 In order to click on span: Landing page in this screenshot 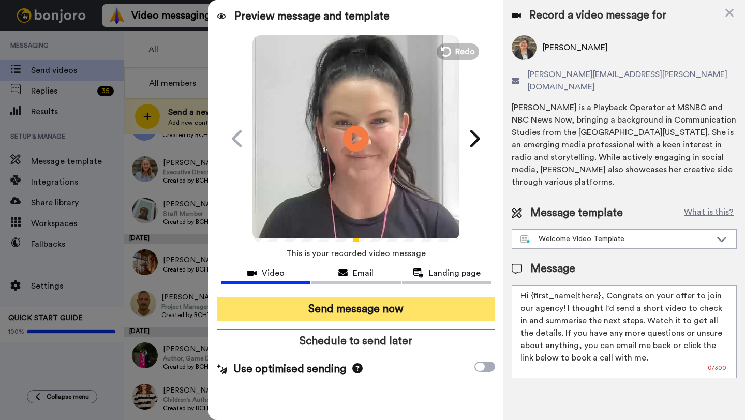, I will do `click(455, 273)`.